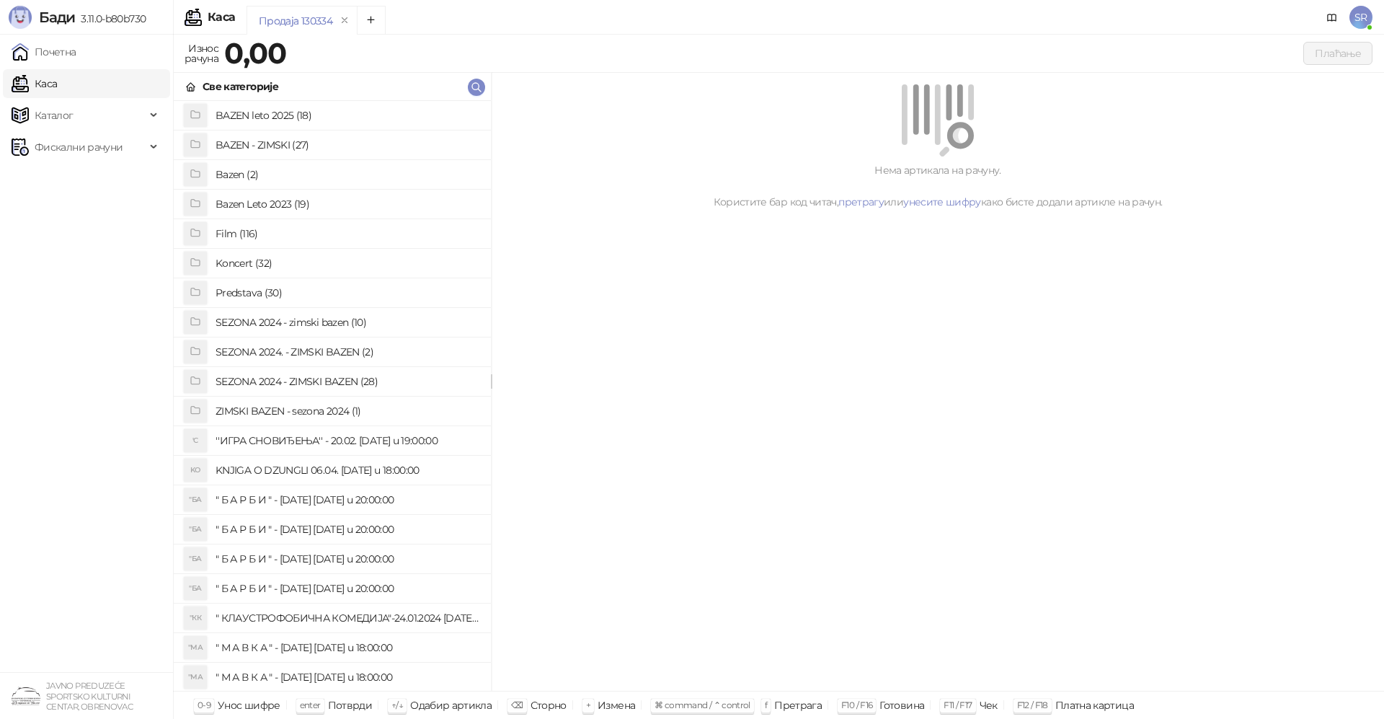 Image resolution: width=1384 pixels, height=719 pixels. I want to click on div: Каса, so click(221, 17).